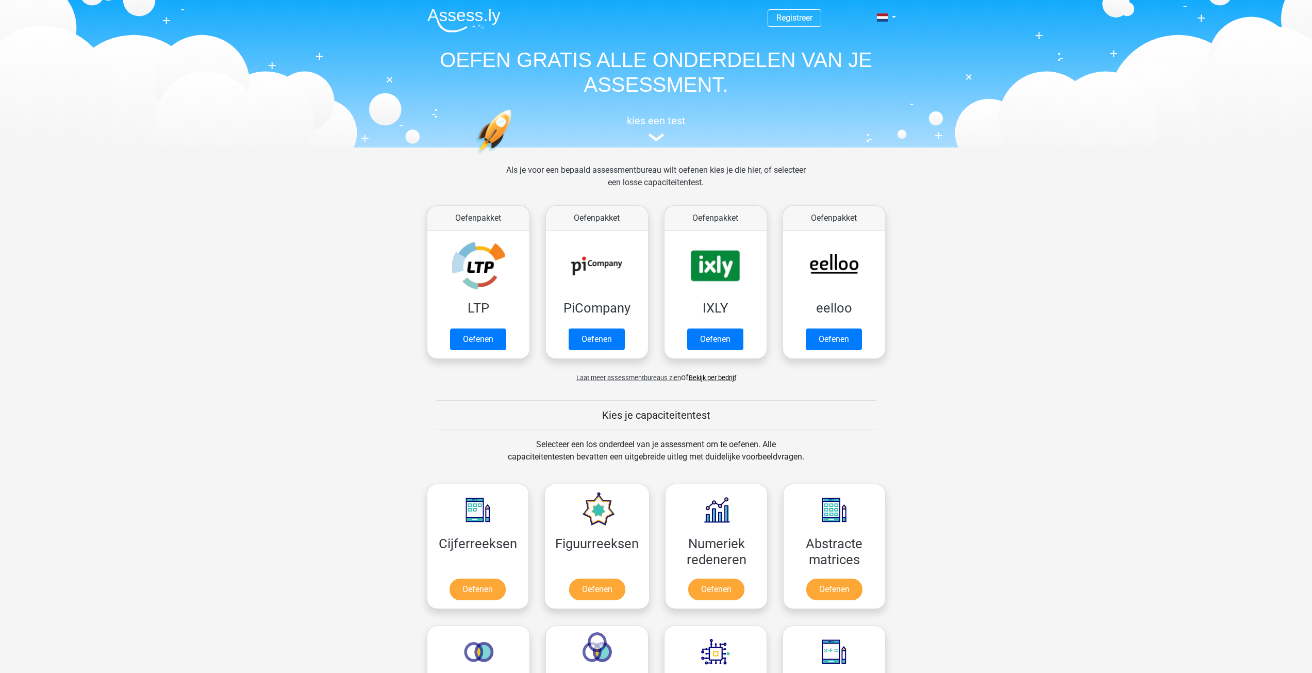 The height and width of the screenshot is (673, 1312). I want to click on div: of, so click(656, 373).